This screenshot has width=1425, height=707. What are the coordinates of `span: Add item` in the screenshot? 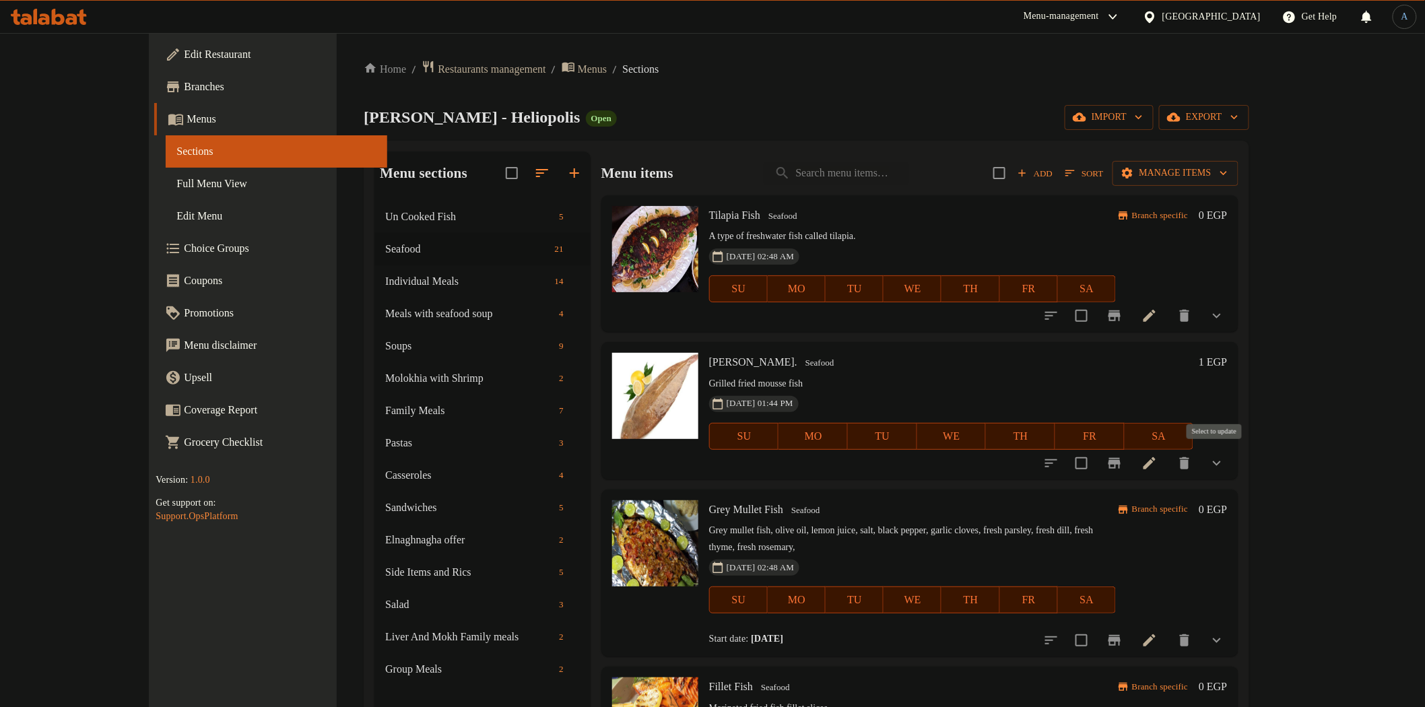 It's located at (1035, 173).